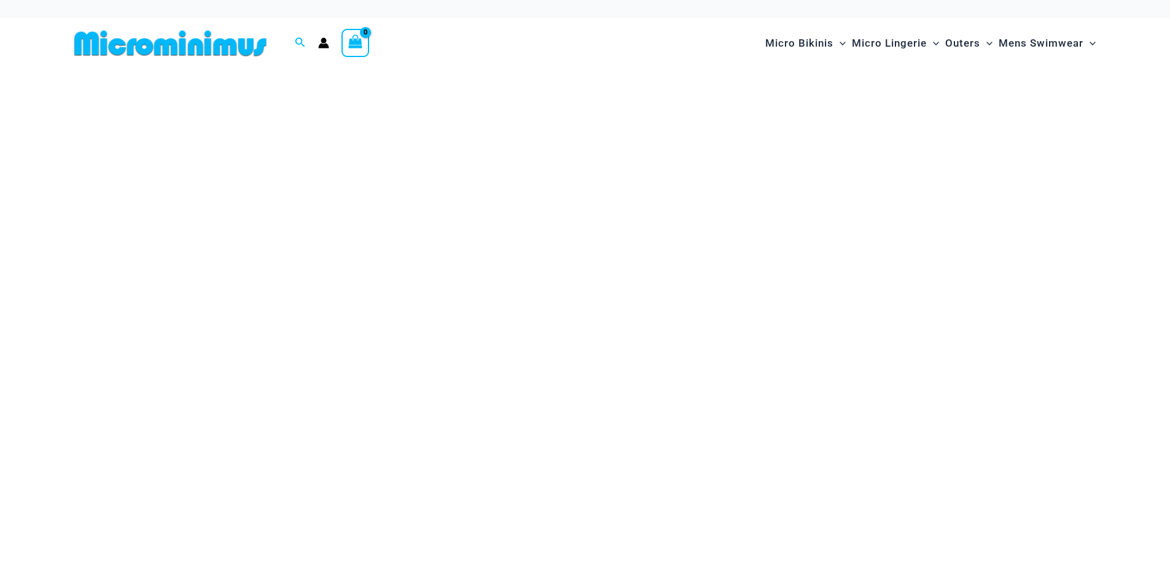 This screenshot has width=1170, height=580. What do you see at coordinates (889, 43) in the screenshot?
I see `span: Micro Lingerie` at bounding box center [889, 43].